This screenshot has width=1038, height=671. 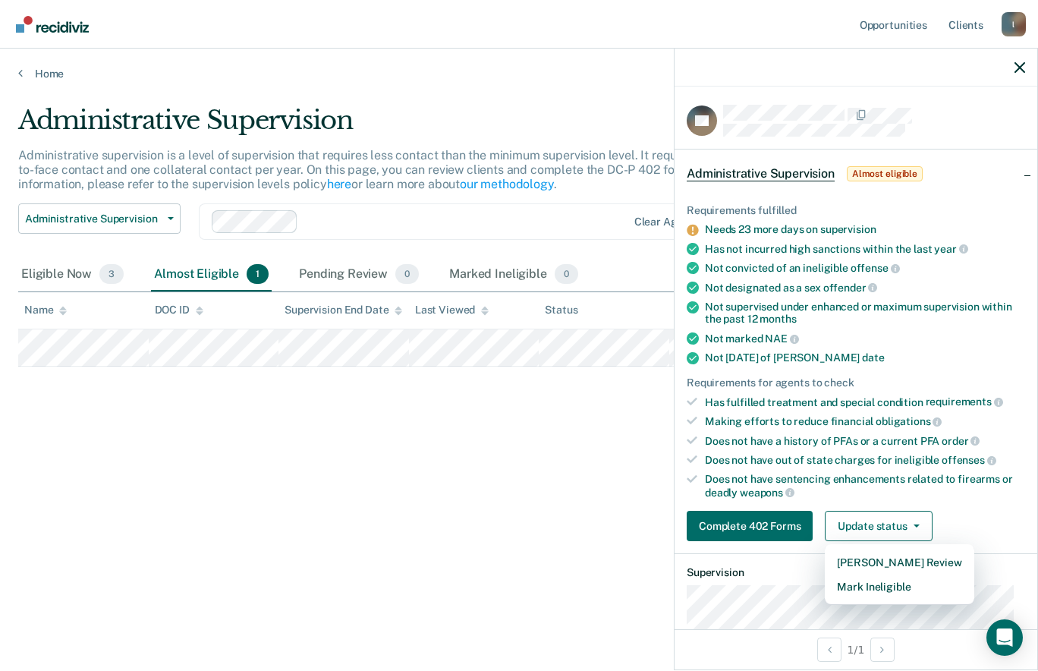 What do you see at coordinates (1004, 637) in the screenshot?
I see `div: Open Intercom Messenger` at bounding box center [1004, 637].